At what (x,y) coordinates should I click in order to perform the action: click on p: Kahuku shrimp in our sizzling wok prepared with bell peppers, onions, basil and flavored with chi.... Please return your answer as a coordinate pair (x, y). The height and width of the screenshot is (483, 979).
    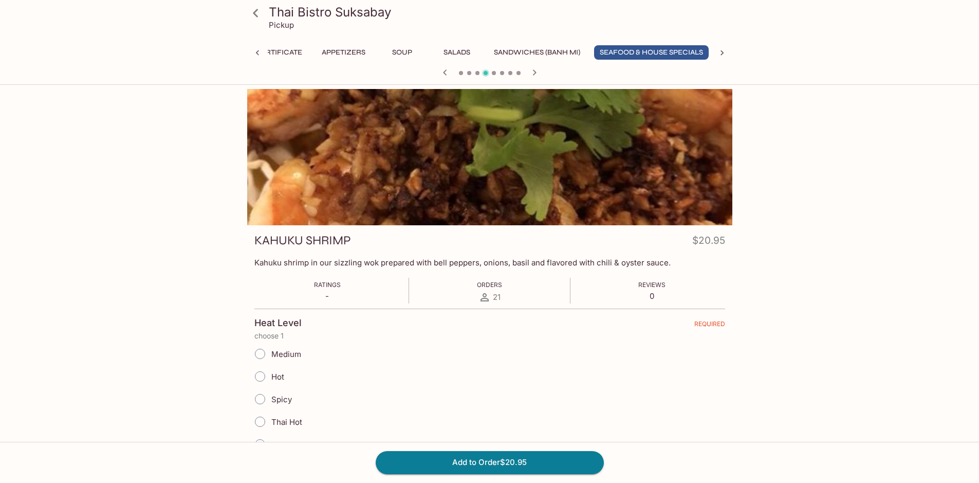
    Looking at the image, I should click on (490, 262).